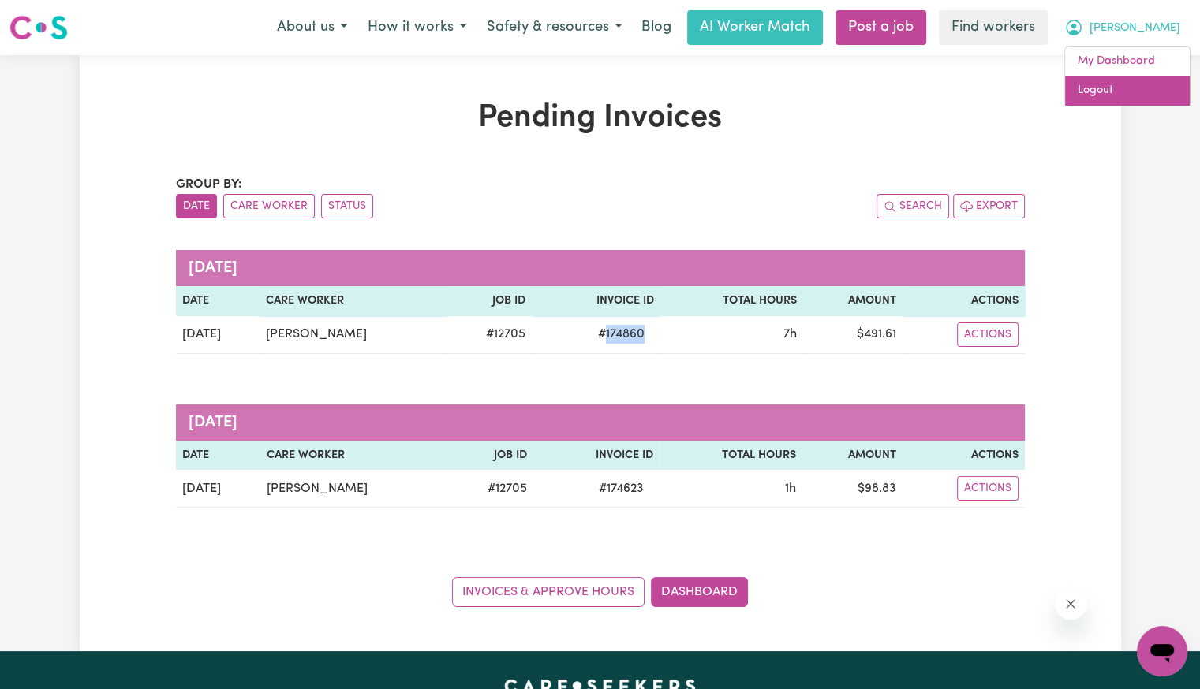 The width and height of the screenshot is (1200, 689). I want to click on button: Search, so click(913, 206).